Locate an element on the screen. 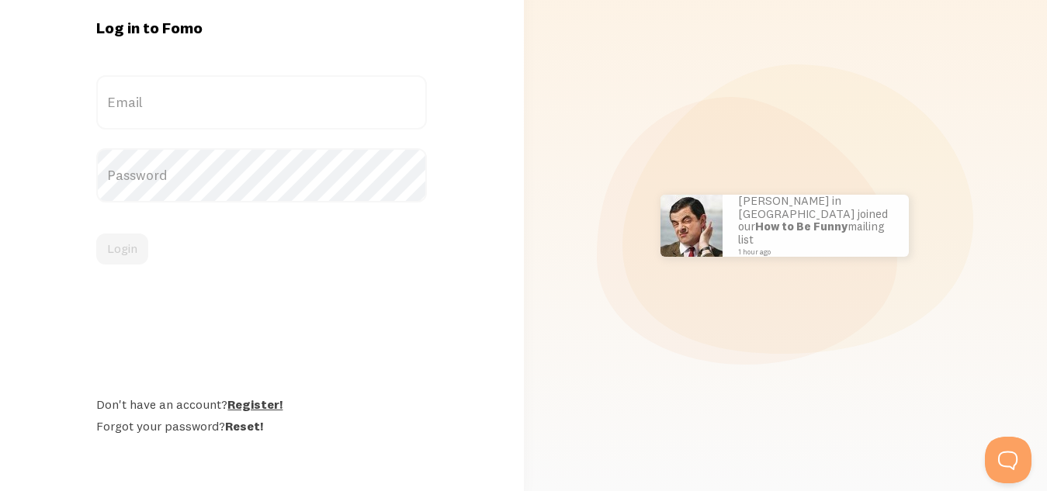 The height and width of the screenshot is (491, 1047). div: Forgot your password? is located at coordinates (261, 426).